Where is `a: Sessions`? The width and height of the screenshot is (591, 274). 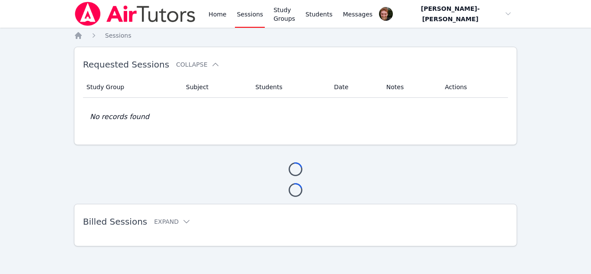
a: Sessions is located at coordinates (118, 35).